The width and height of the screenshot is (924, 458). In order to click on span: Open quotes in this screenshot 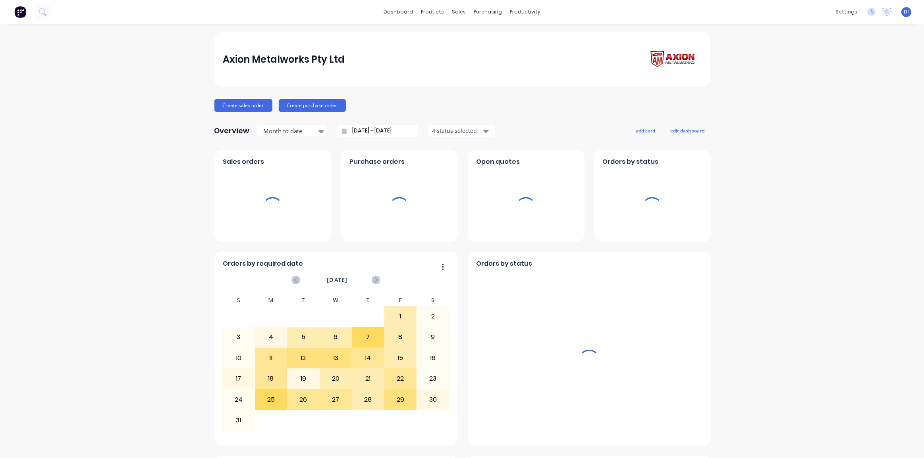, I will do `click(498, 162)`.